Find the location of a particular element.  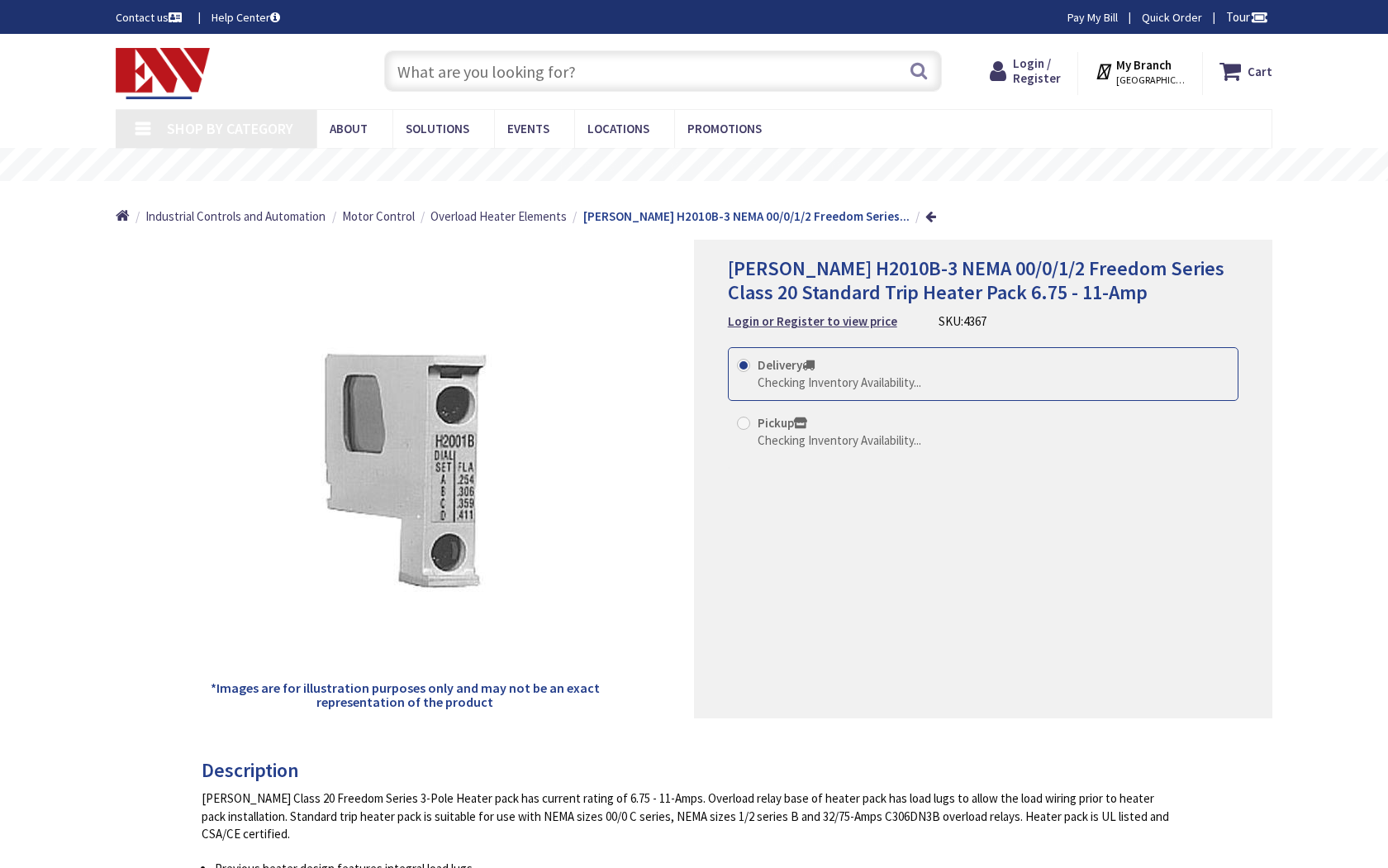

span: Tour is located at coordinates (1247, 16).